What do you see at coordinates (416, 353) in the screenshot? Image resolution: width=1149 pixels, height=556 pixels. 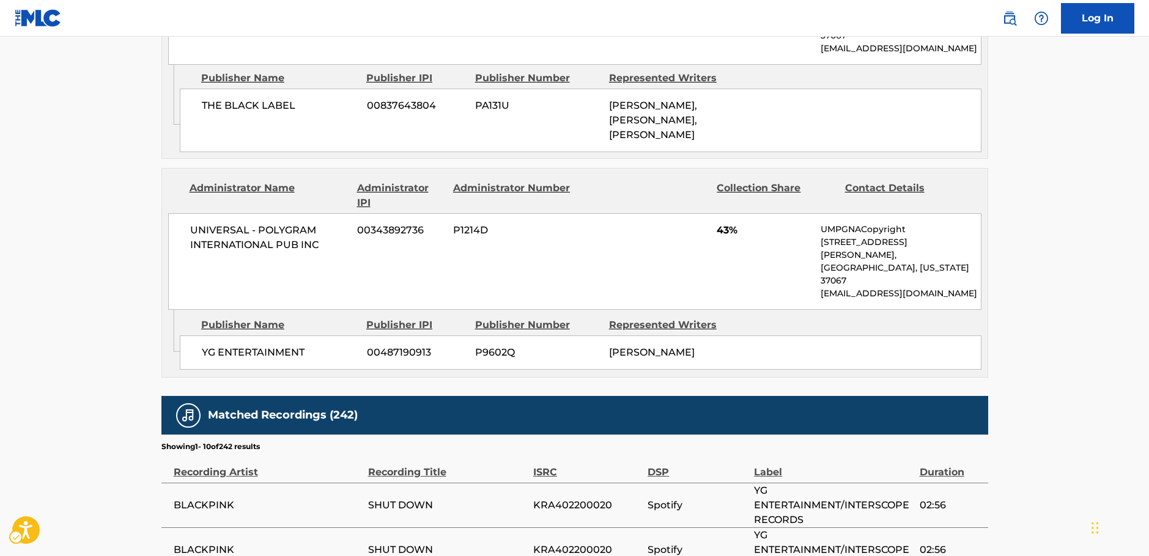 I see `span: 00487190913` at bounding box center [416, 353].